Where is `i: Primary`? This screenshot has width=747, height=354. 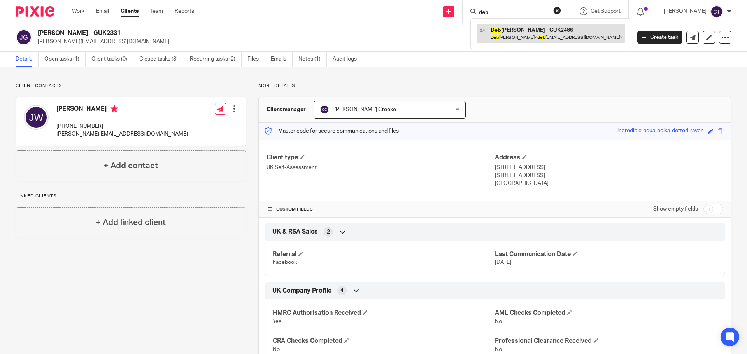
i: Primary is located at coordinates (114, 109).